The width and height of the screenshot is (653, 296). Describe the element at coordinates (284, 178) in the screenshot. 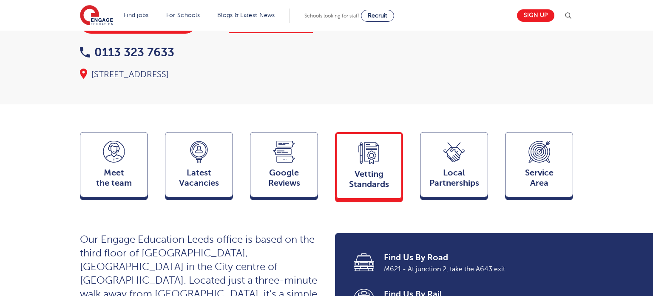

I see `span: Google Reviews` at that location.